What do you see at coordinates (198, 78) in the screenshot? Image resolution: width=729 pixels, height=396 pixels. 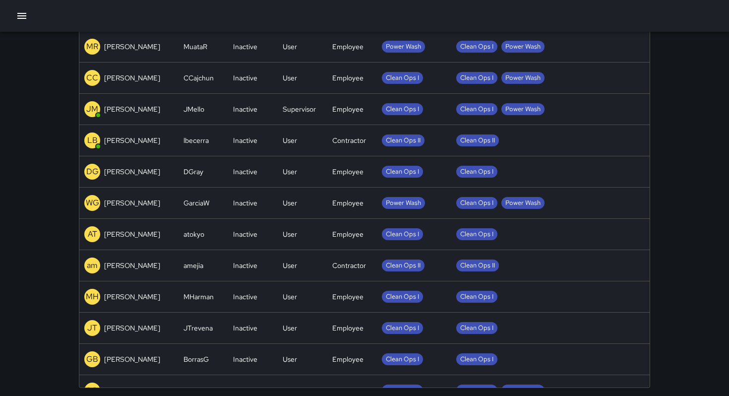 I see `div: CCajchun` at bounding box center [198, 78].